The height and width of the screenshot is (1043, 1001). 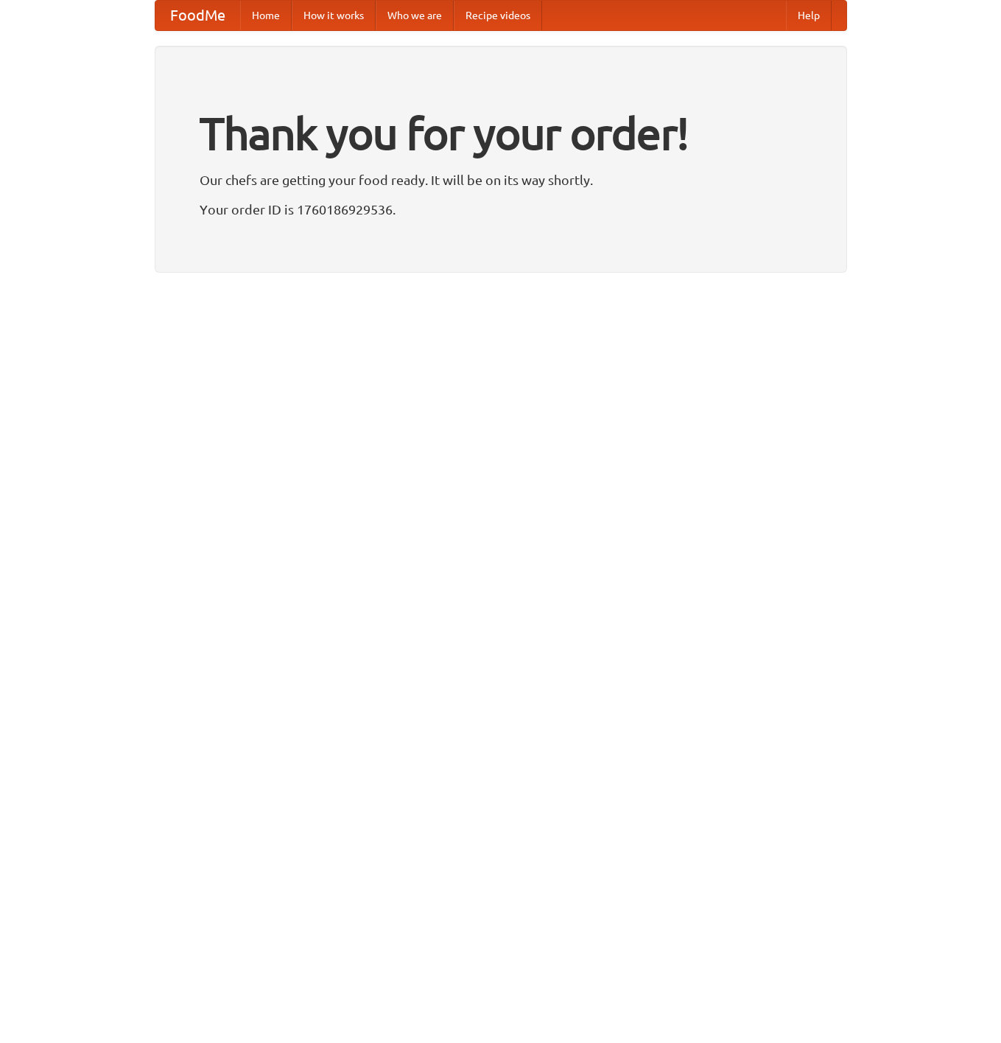 I want to click on h1: Thank you for your order!, so click(x=501, y=133).